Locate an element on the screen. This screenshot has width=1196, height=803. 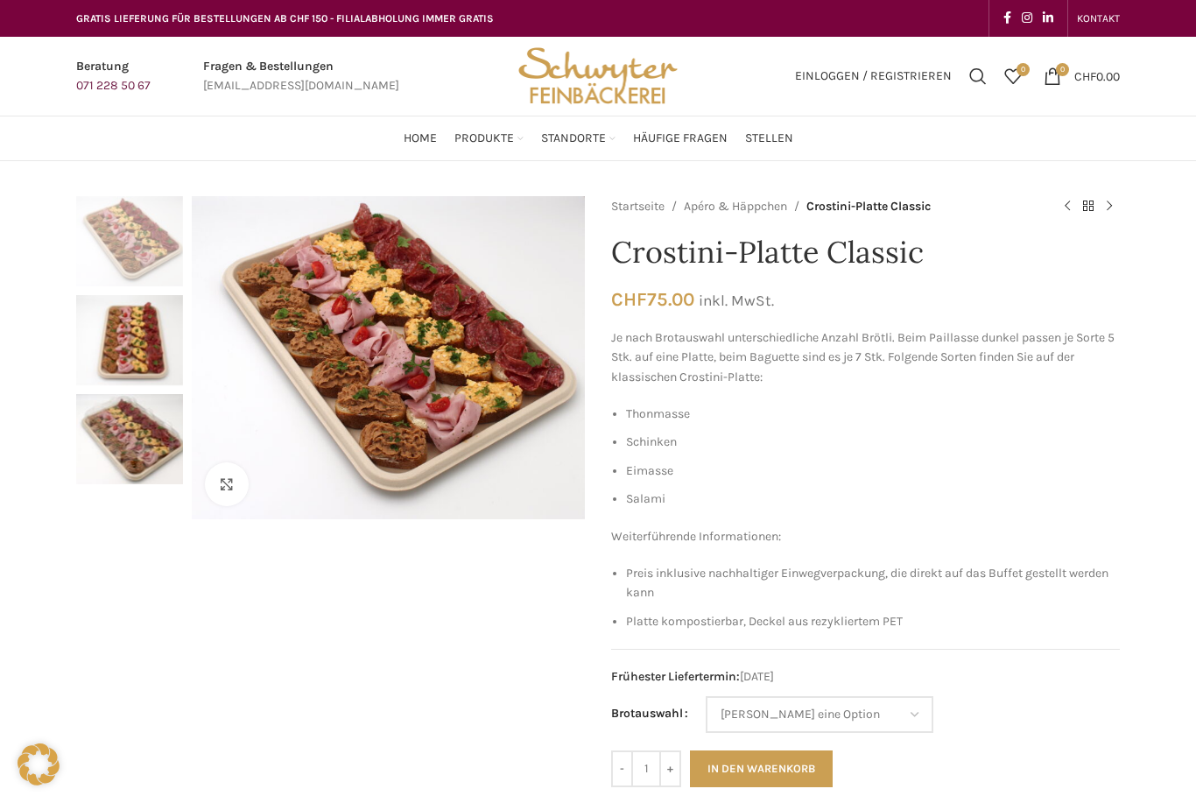
li: Eimasse is located at coordinates (873, 471).